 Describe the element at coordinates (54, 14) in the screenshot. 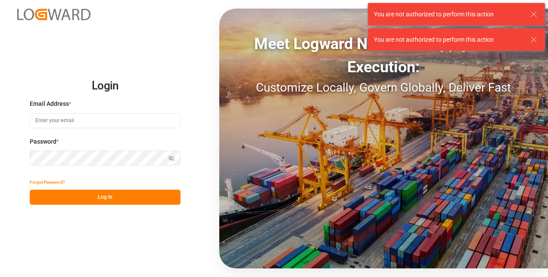

I see `img: Logward_new_orange.png` at that location.